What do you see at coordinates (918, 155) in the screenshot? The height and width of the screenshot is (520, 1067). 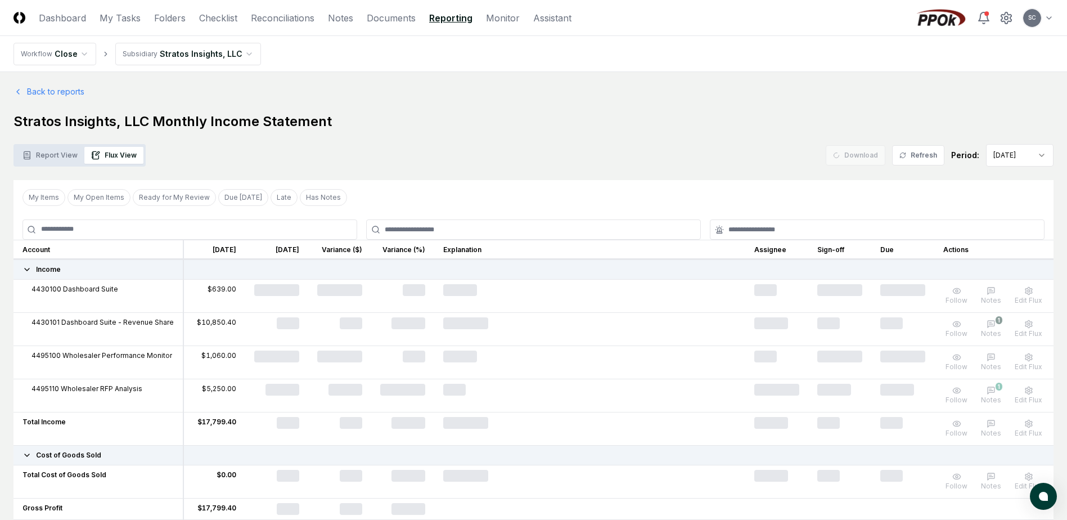 I see `button: Refresh` at bounding box center [918, 155].